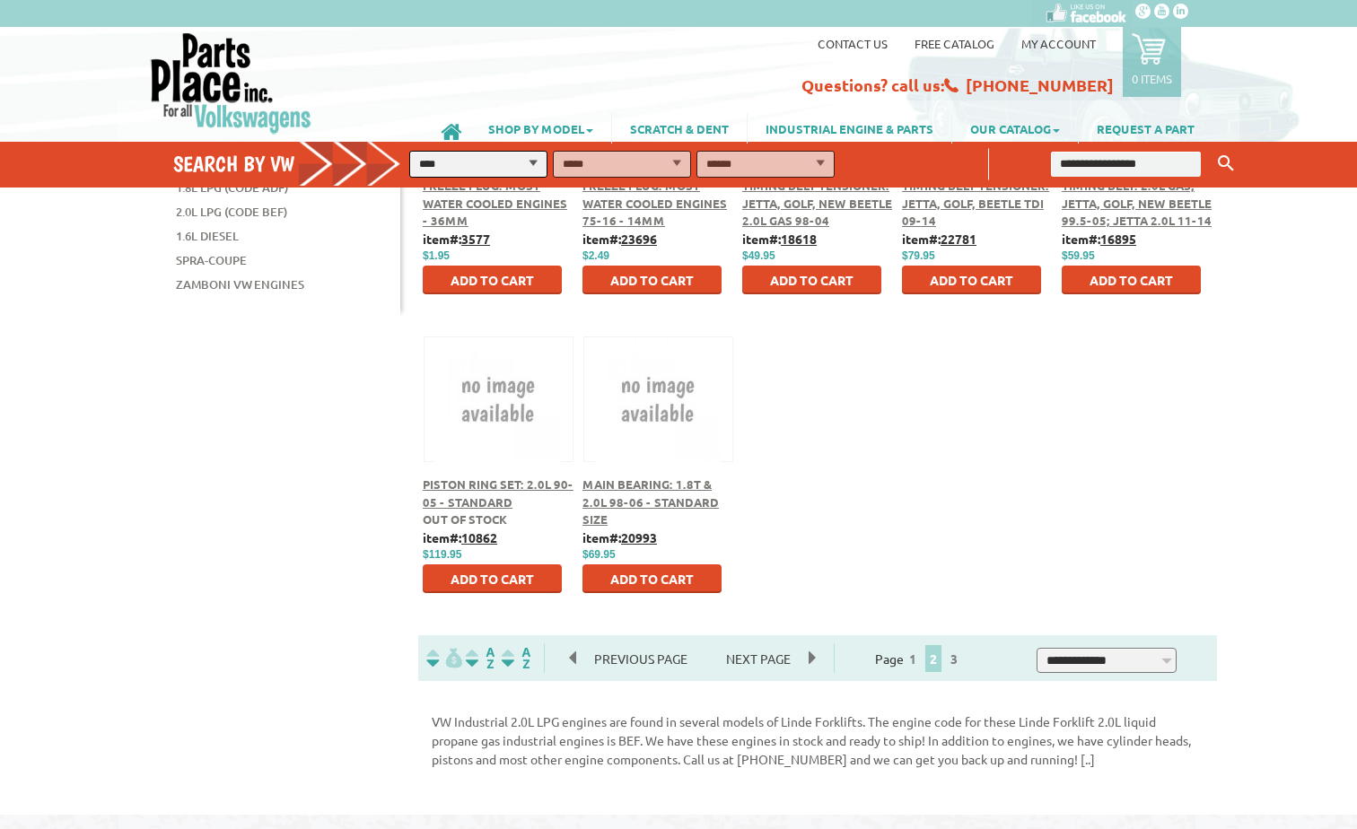 Image resolution: width=1357 pixels, height=829 pixels. I want to click on u: 20993, so click(639, 537).